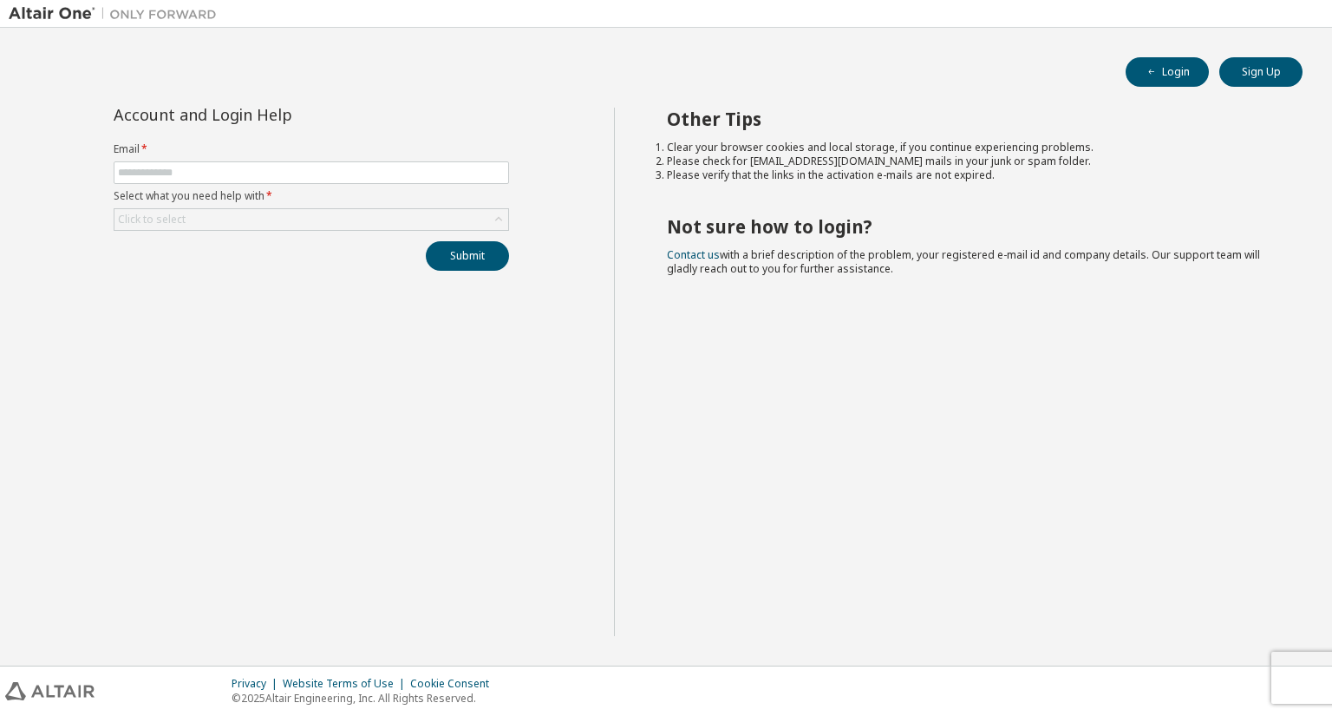 The image size is (1332, 716). Describe the element at coordinates (970, 175) in the screenshot. I see `li: Please verify that the links in the activation e-mails are not expired.` at that location.